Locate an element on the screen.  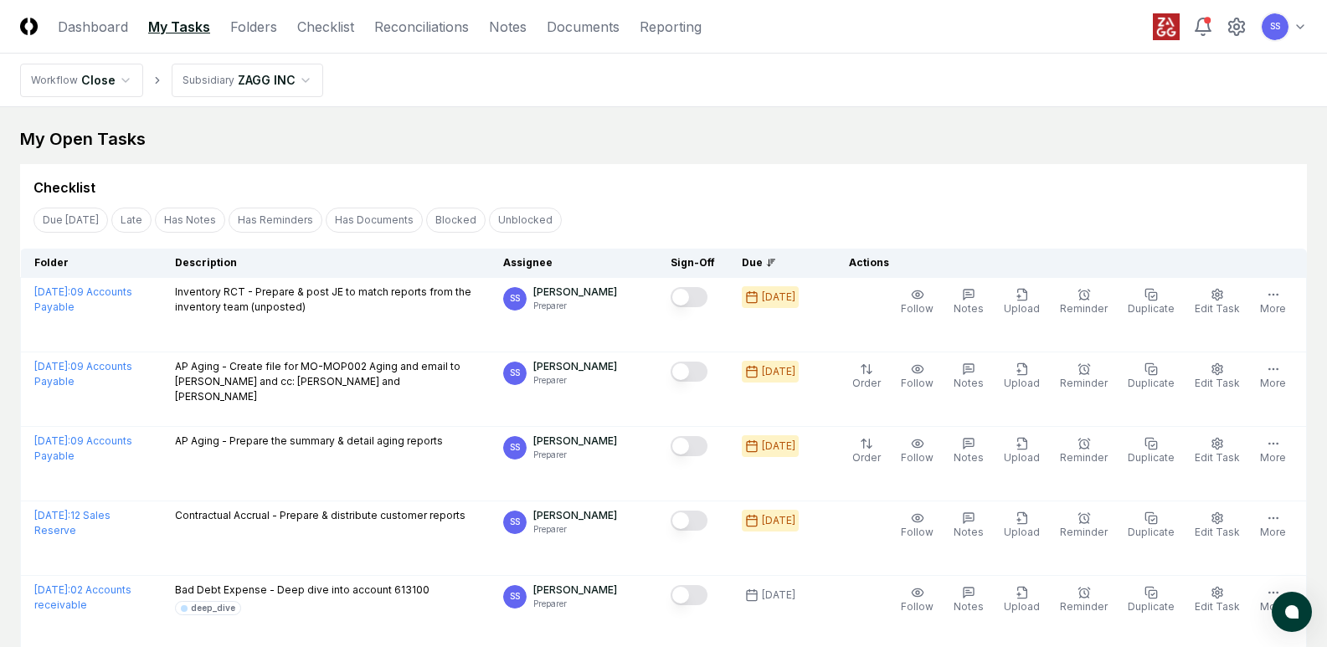
a: Reporting is located at coordinates (670, 27).